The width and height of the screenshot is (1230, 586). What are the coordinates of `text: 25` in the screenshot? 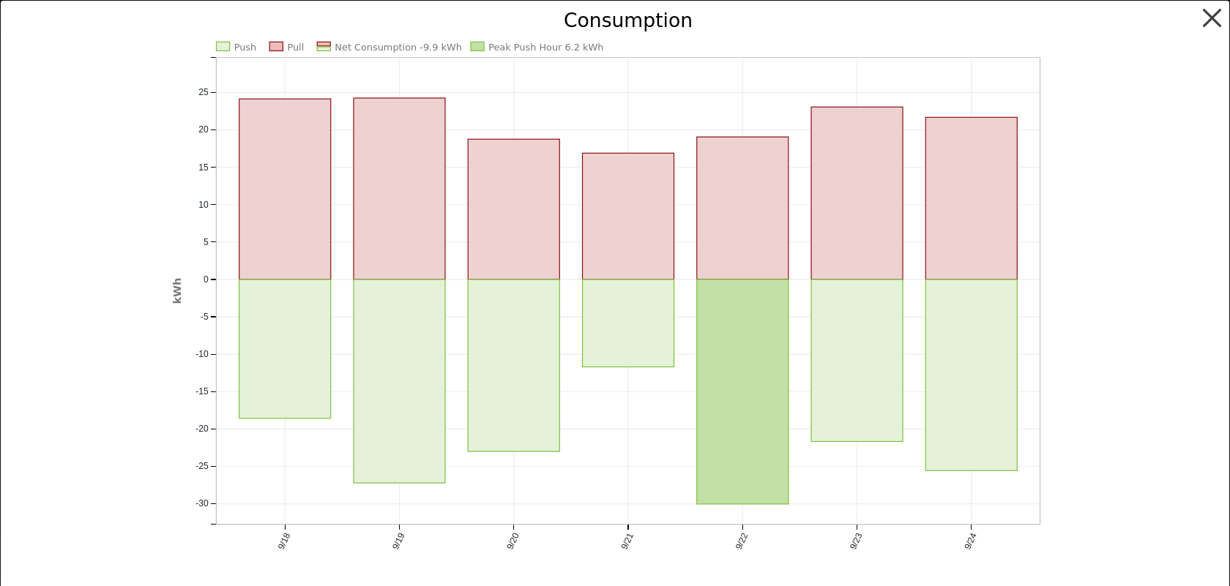 It's located at (204, 92).